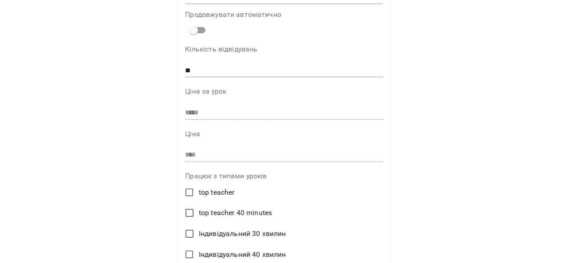 The image size is (568, 263). I want to click on span: Індивідуальний 40 хвилин, so click(242, 255).